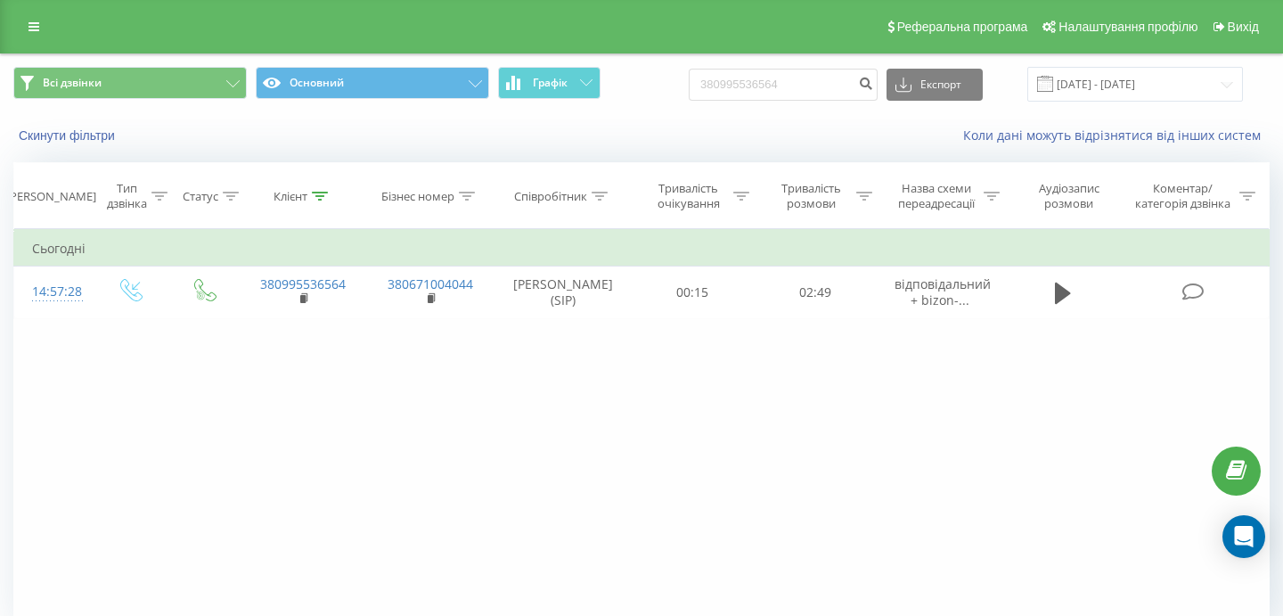 The width and height of the screenshot is (1283, 616). Describe the element at coordinates (126, 196) in the screenshot. I see `div: Тип дзвінка` at that location.